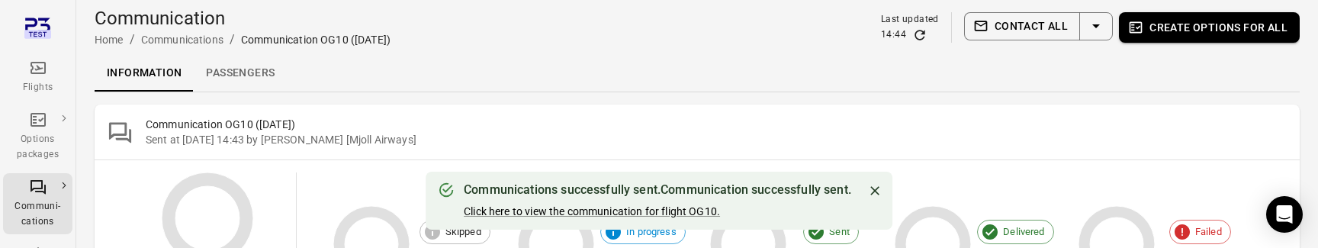 This screenshot has height=248, width=1318. What do you see at coordinates (1038, 26) in the screenshot?
I see `div: Split button` at bounding box center [1038, 26].